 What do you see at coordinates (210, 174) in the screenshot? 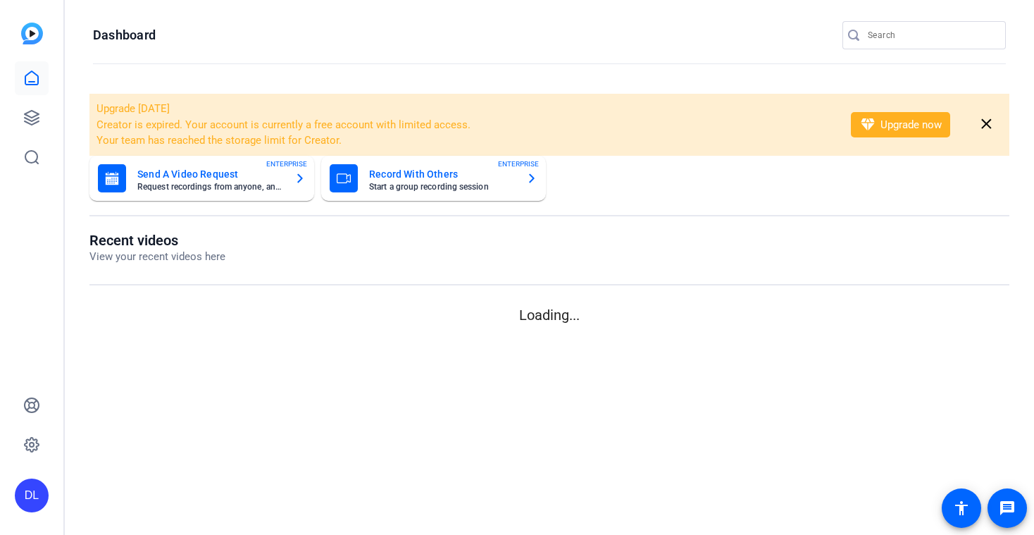
I see `mat-card-title: Send A Video Request` at bounding box center [210, 174].